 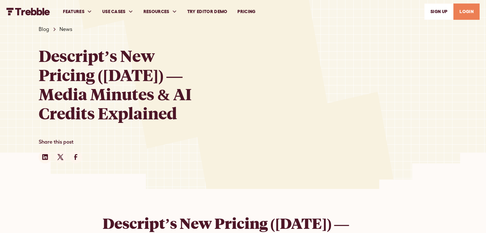 What do you see at coordinates (207, 12) in the screenshot?
I see `a: Try Editor Demo` at bounding box center [207, 12].